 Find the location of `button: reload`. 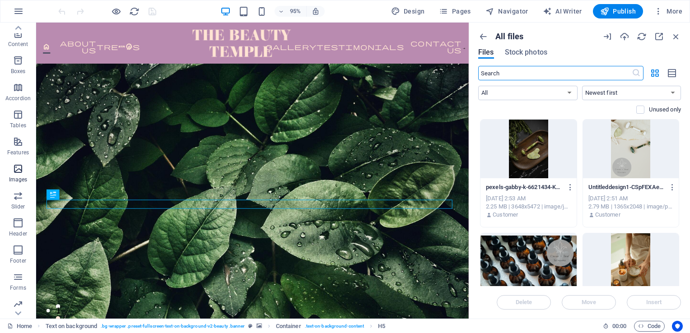

button: reload is located at coordinates (134, 11).